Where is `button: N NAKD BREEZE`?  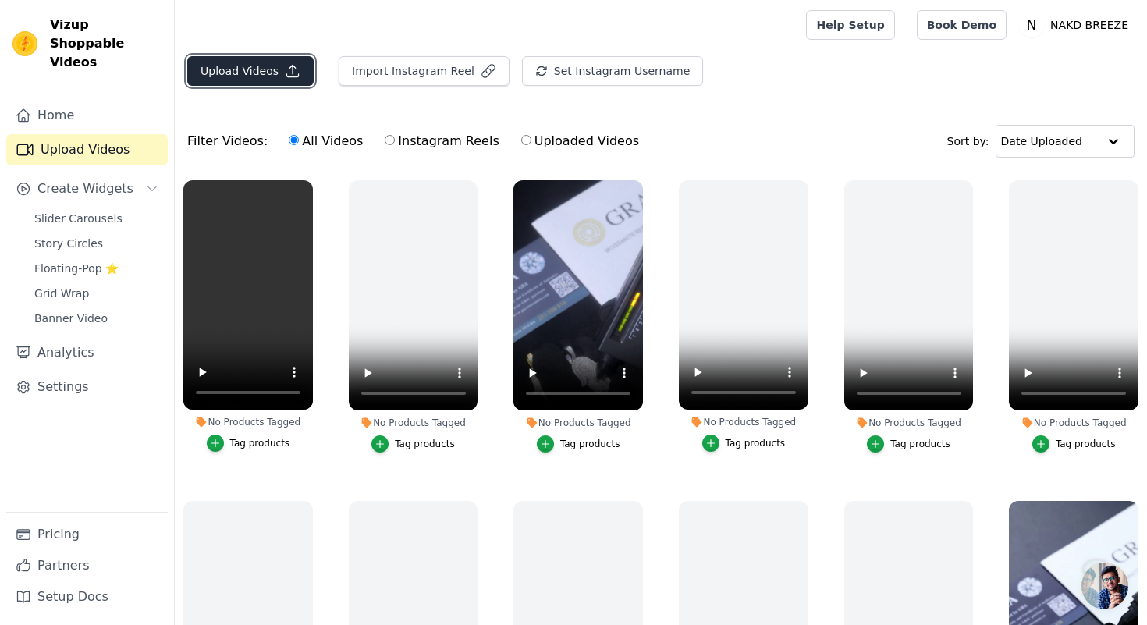
button: N NAKD BREEZE is located at coordinates (1076, 25).